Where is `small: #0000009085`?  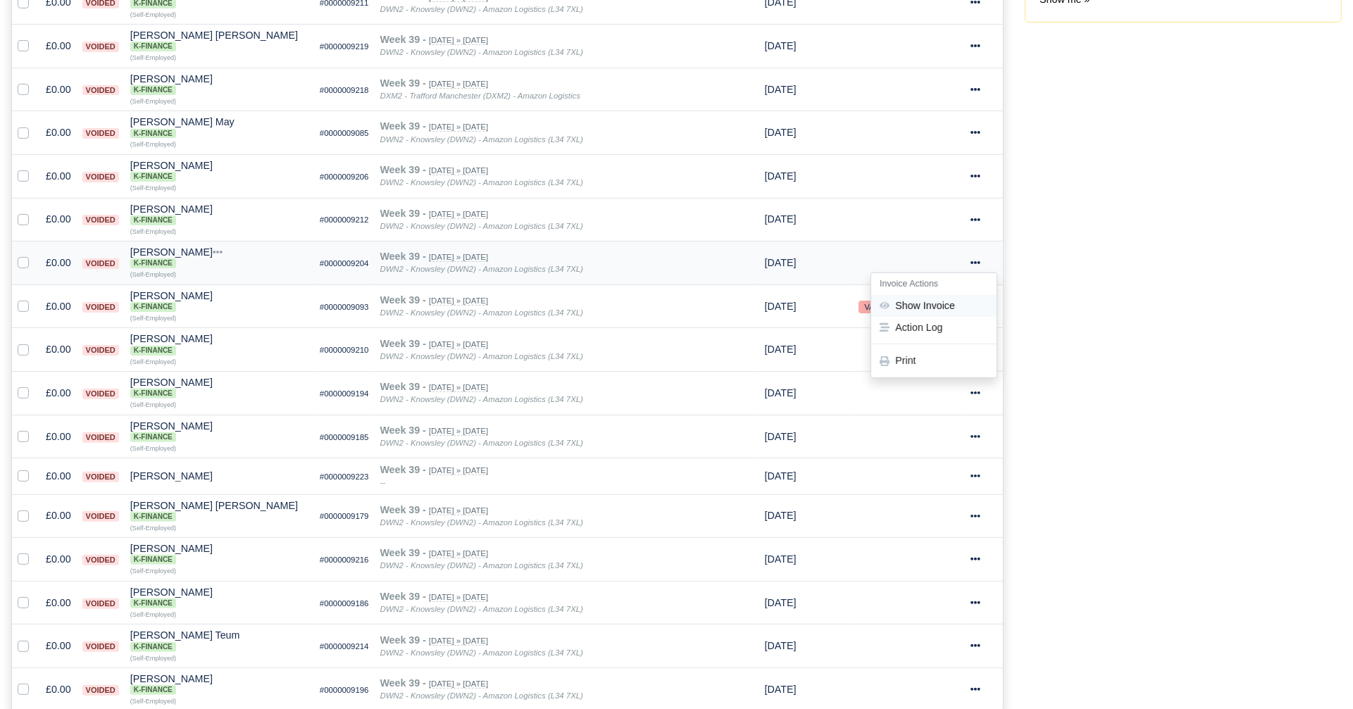 small: #0000009085 is located at coordinates (344, 133).